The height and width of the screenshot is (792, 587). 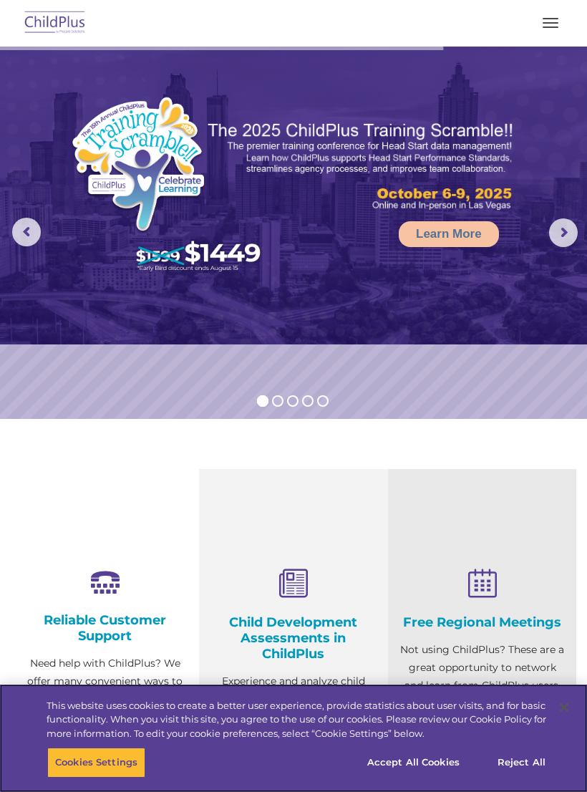 I want to click on button: Cookies Settings, so click(x=96, y=763).